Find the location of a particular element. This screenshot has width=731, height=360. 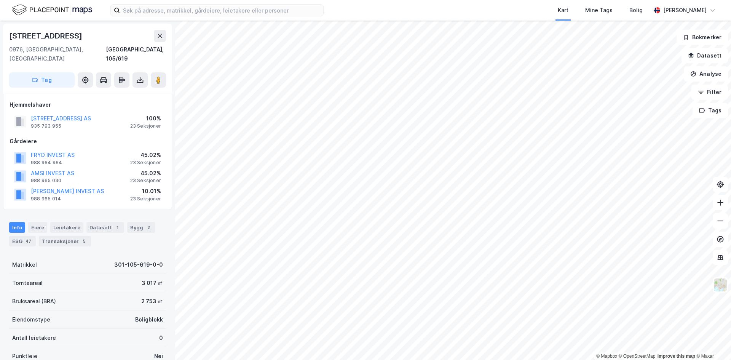

button: Bokmerker is located at coordinates (702, 37).